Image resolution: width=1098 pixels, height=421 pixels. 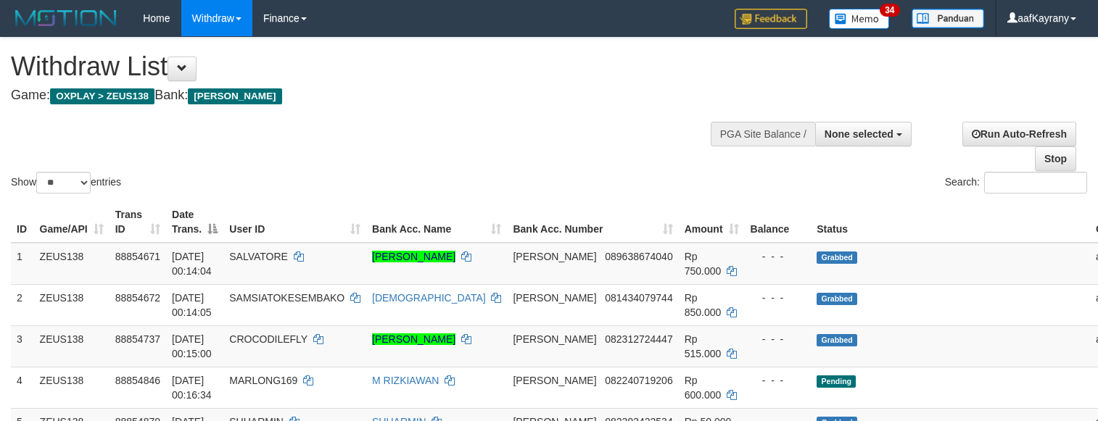 I want to click on span: Copy 082312724447 to clipboard, so click(x=638, y=339).